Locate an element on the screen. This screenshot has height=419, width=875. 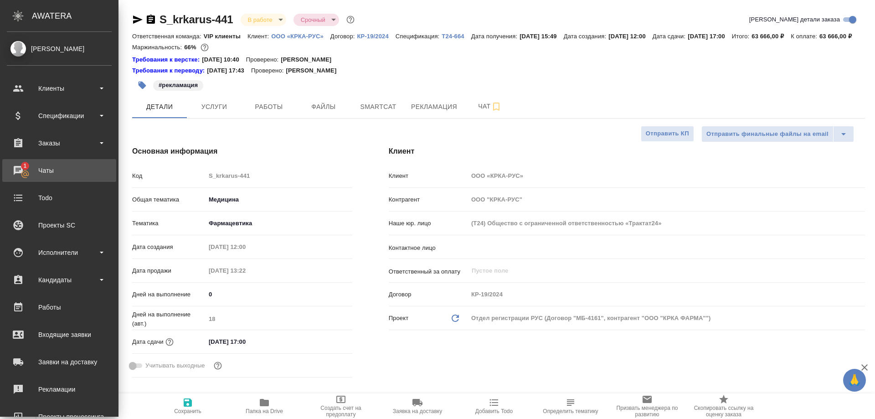
p: Тематика is located at coordinates (169, 223).